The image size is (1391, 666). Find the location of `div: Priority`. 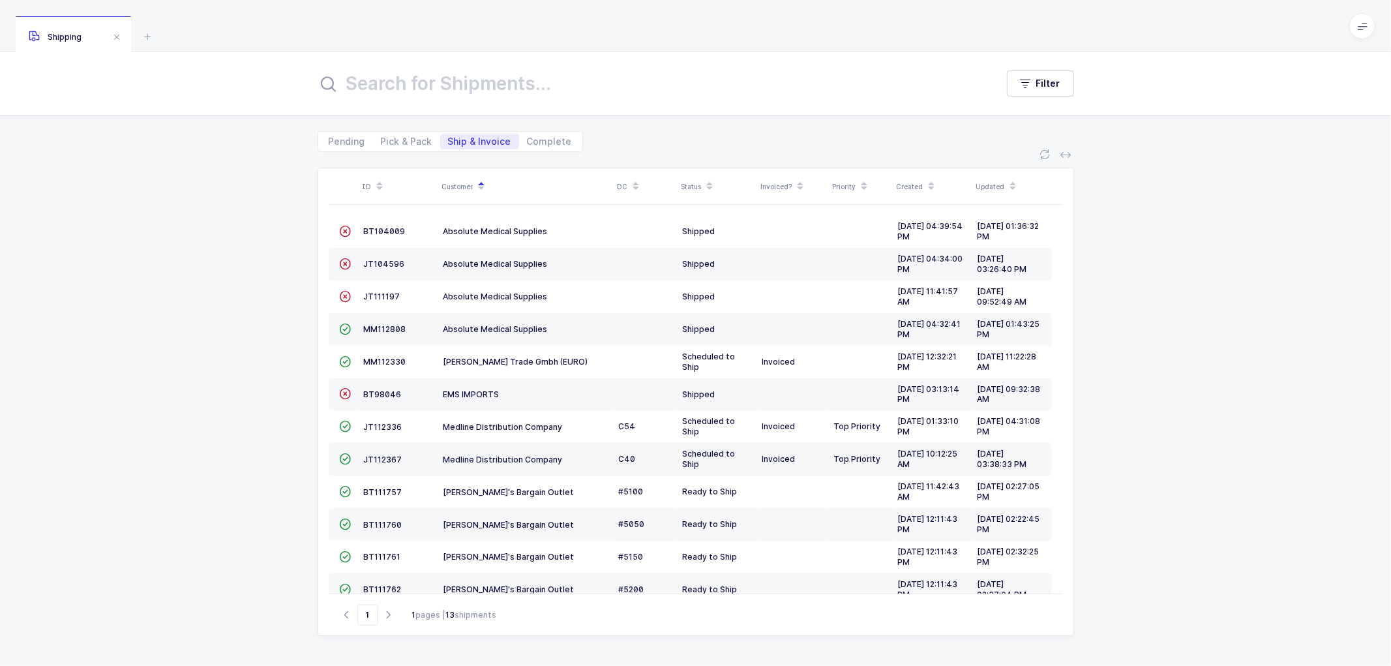

div: Priority is located at coordinates (861, 186).